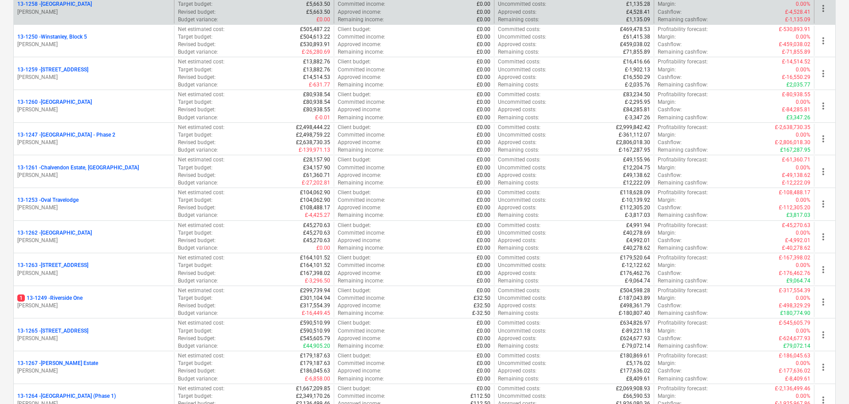 The width and height of the screenshot is (849, 404). What do you see at coordinates (636, 77) in the screenshot?
I see `p: £16,550.29` at bounding box center [636, 77].